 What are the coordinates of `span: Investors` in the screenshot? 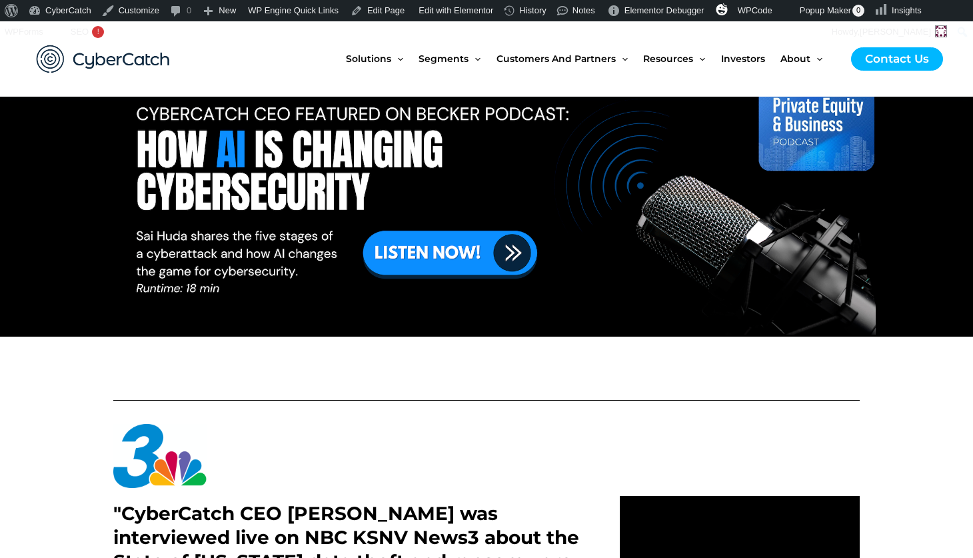 It's located at (743, 59).